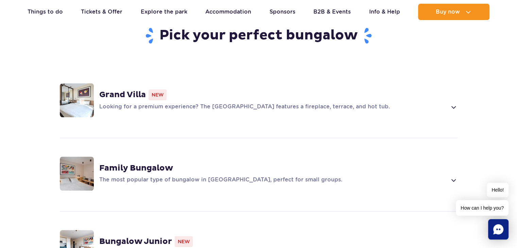  I want to click on a: Tickets & Offer, so click(102, 12).